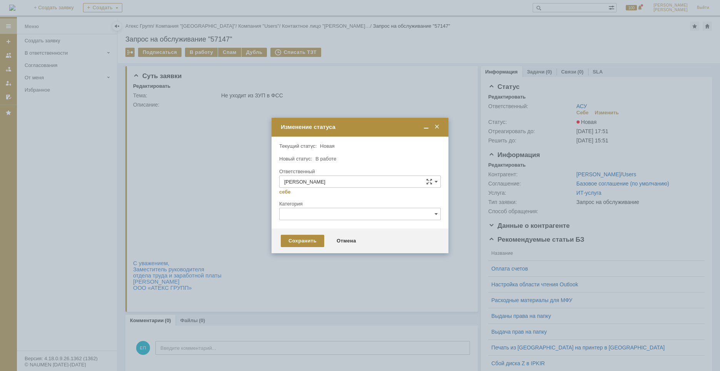 This screenshot has height=371, width=720. Describe the element at coordinates (327, 146) in the screenshot. I see `span: Новая` at that location.